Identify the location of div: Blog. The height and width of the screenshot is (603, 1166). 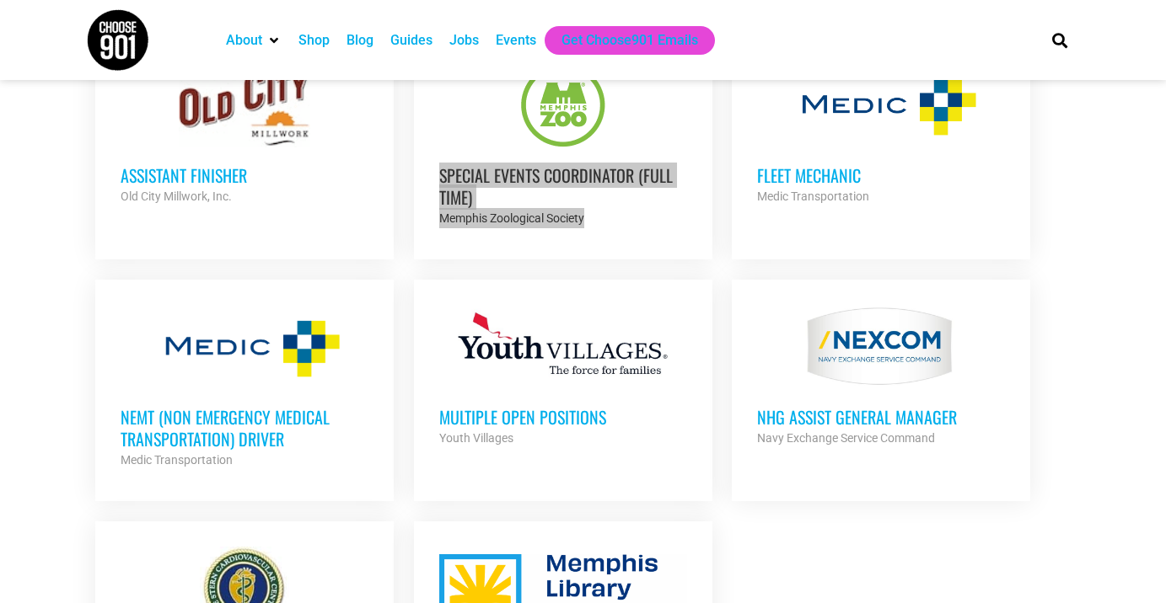
(360, 40).